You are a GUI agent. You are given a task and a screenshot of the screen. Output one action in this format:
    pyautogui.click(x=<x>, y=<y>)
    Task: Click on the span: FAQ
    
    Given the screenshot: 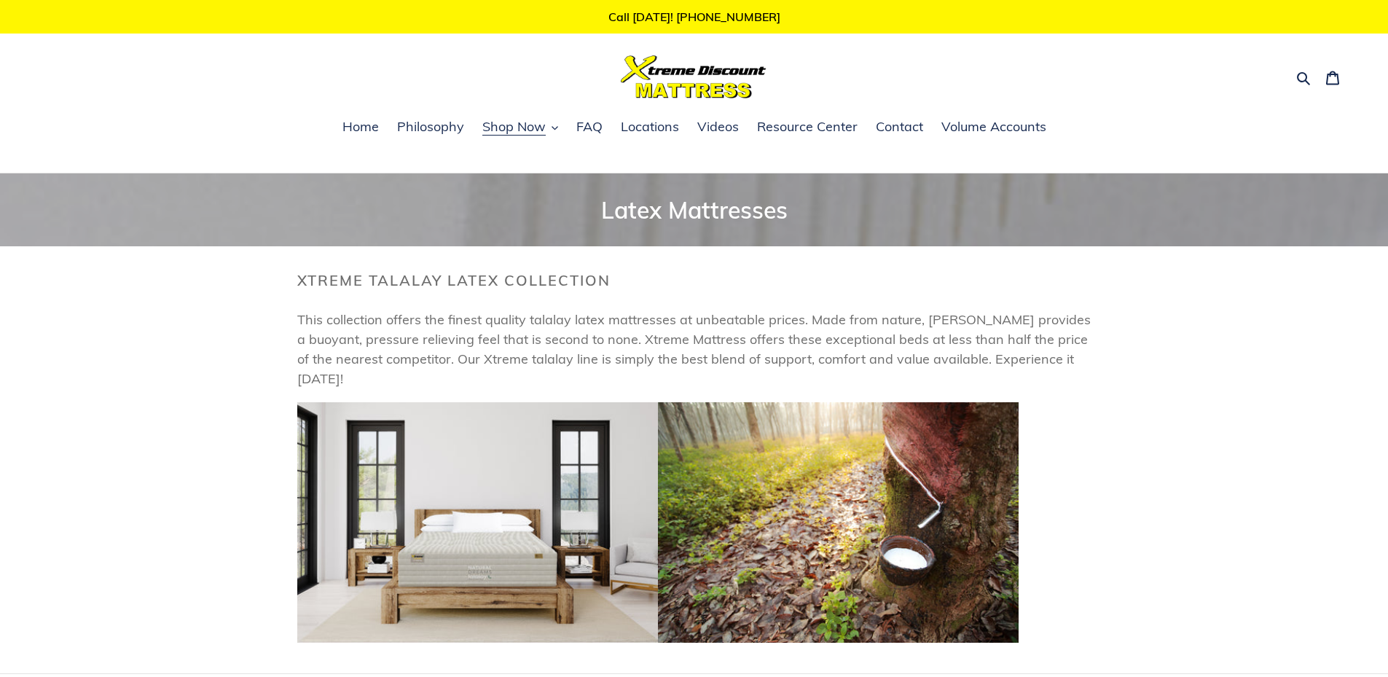 What is the action you would take?
    pyautogui.click(x=590, y=127)
    